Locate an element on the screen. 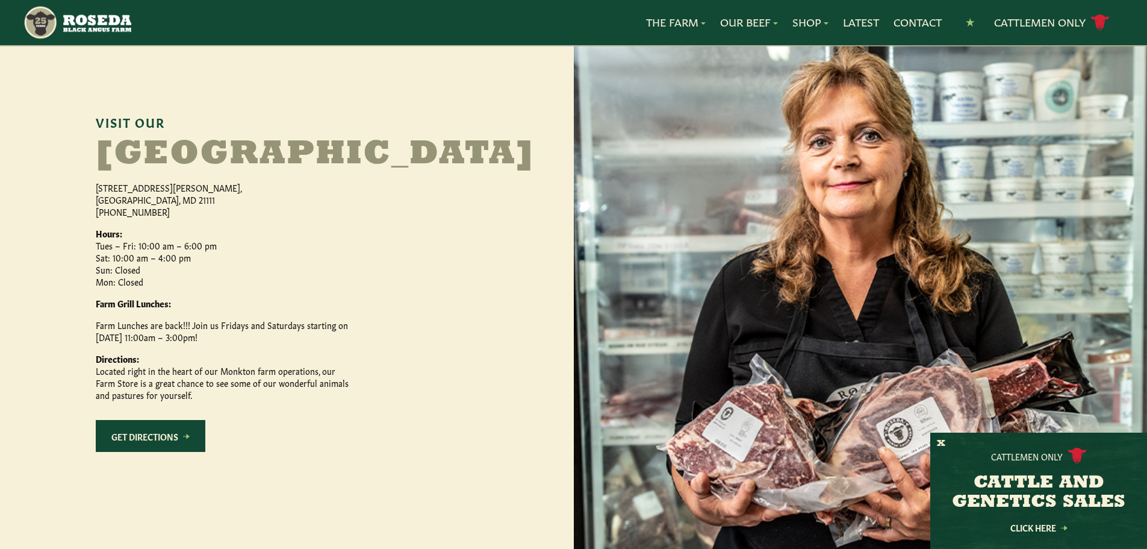  img: https://roseda.com/wp-content/uploads/2021/05/roseda-25-header.png is located at coordinates (76, 22).